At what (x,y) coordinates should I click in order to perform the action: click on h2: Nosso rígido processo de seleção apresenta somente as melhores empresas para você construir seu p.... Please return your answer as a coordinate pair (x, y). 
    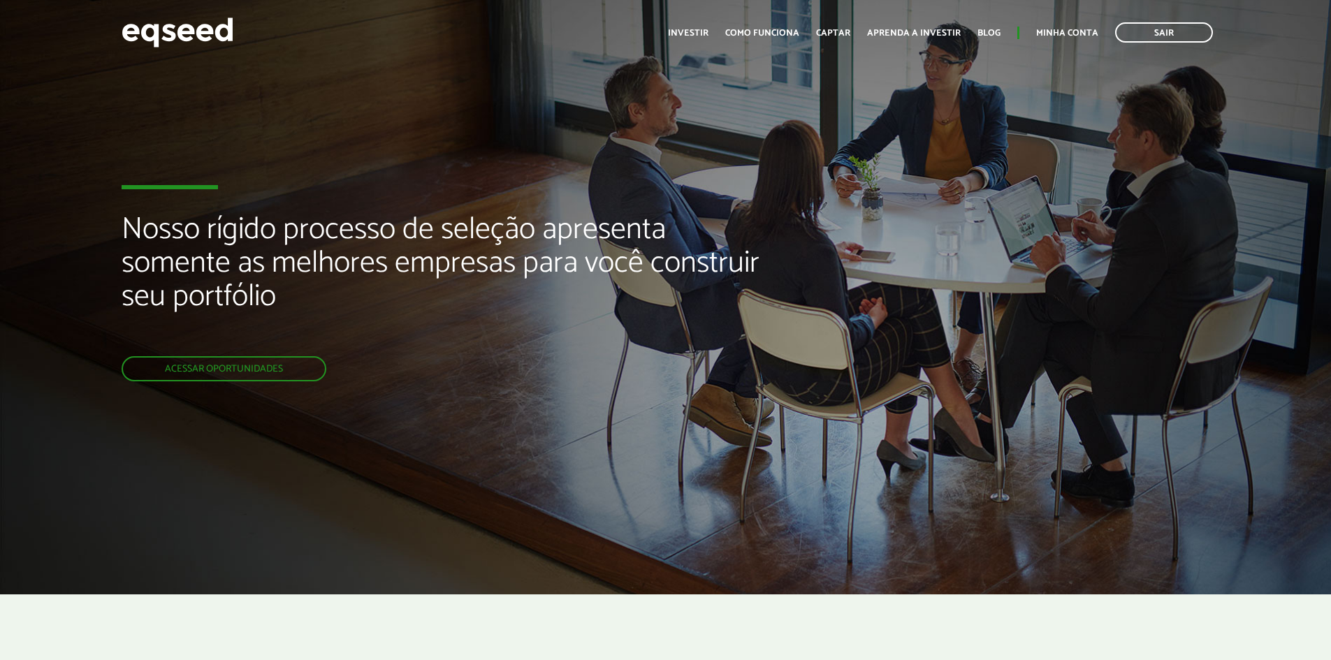
    Looking at the image, I should click on (444, 284).